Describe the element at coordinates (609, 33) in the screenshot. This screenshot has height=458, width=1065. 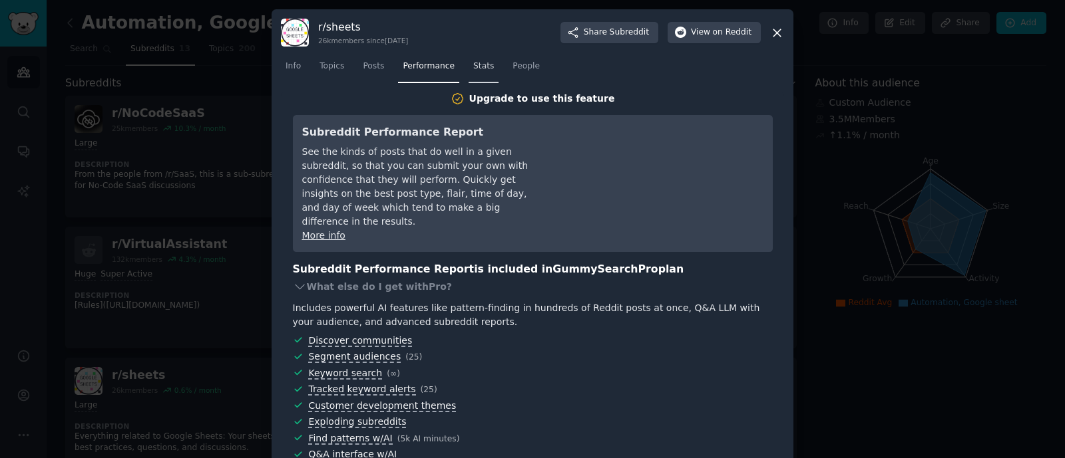
I see `button: ShareSubreddit` at that location.